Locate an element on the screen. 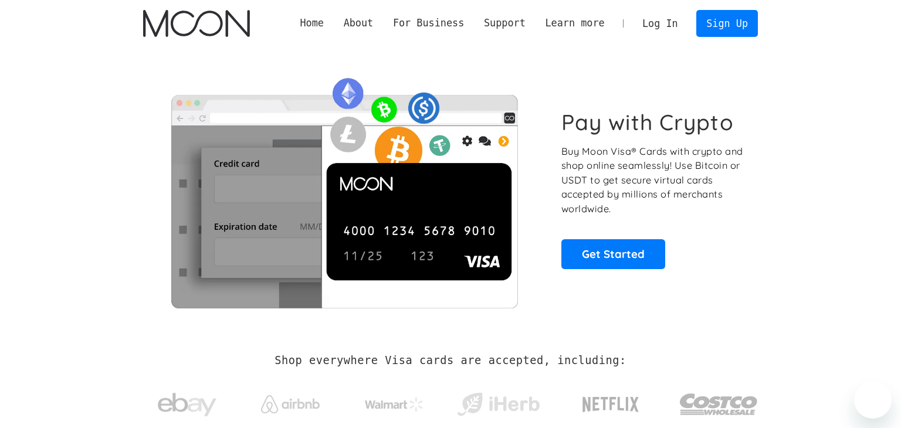 Image resolution: width=901 pixels, height=428 pixels. img: Costco is located at coordinates (718, 404).